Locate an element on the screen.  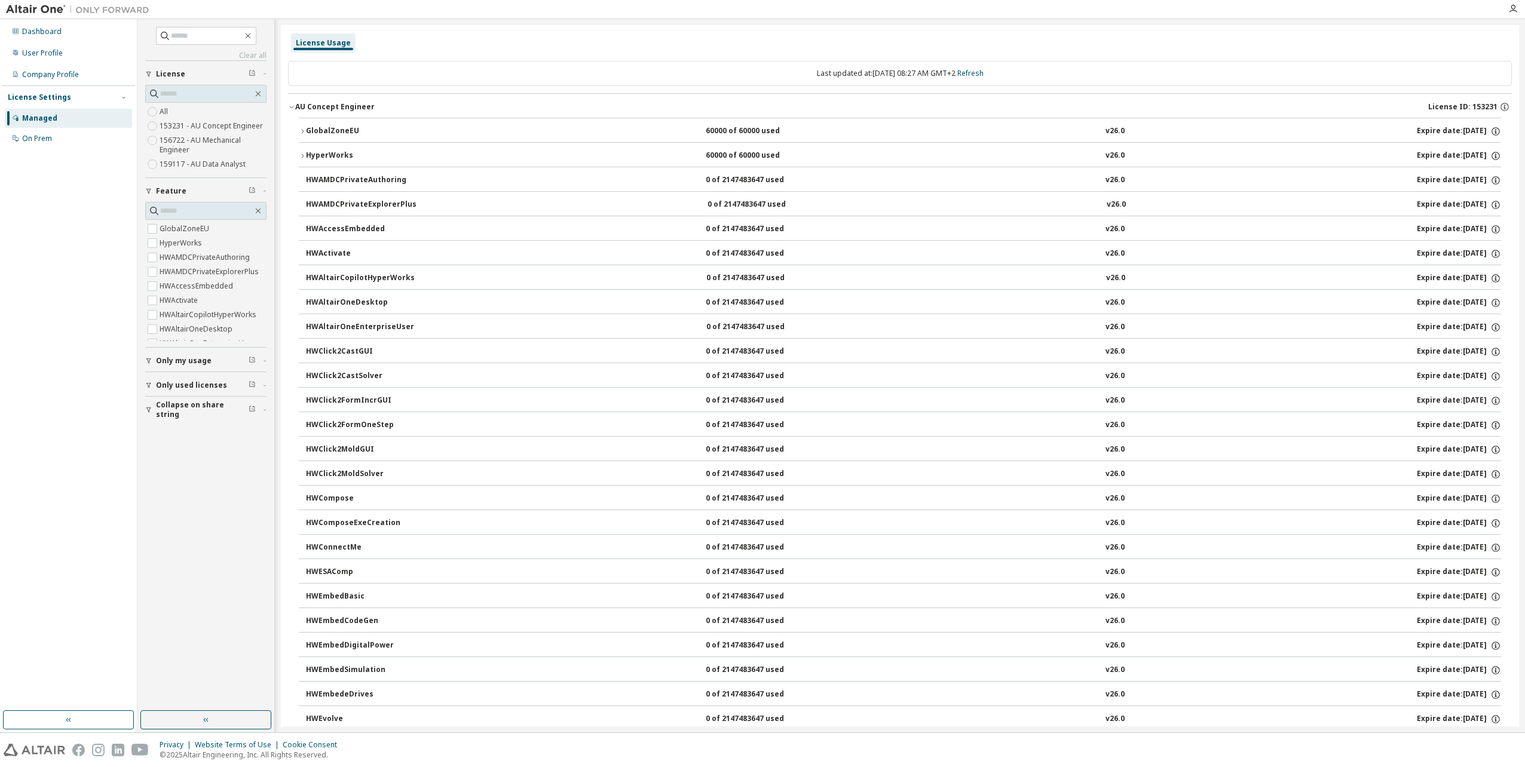
div: Company Profile is located at coordinates (50, 75).